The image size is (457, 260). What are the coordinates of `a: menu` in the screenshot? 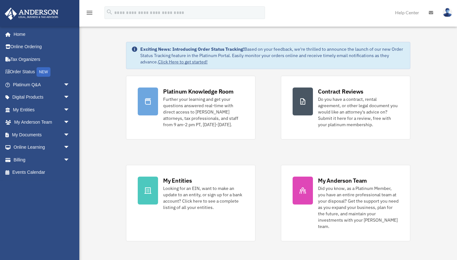 It's located at (89, 14).